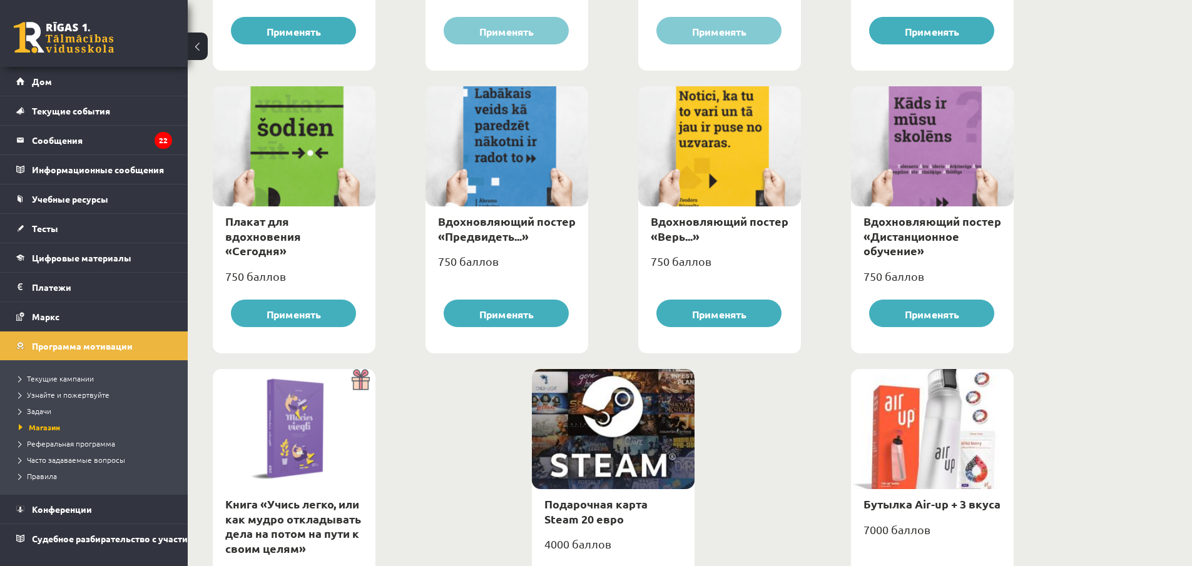 The height and width of the screenshot is (566, 1192). What do you see at coordinates (932, 504) in the screenshot?
I see `a: Бутылка Air-up + 3 вкуса` at bounding box center [932, 504].